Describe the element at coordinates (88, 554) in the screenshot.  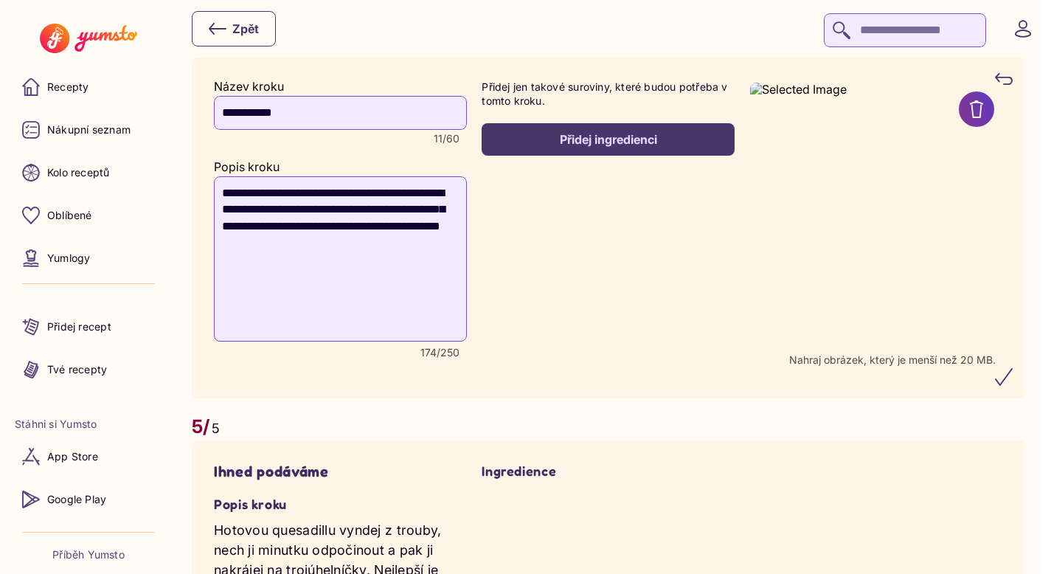
I see `p: Příběh Yumsto` at that location.